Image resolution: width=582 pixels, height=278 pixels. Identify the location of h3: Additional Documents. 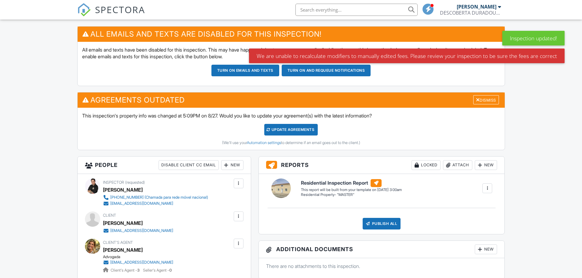
(381, 249).